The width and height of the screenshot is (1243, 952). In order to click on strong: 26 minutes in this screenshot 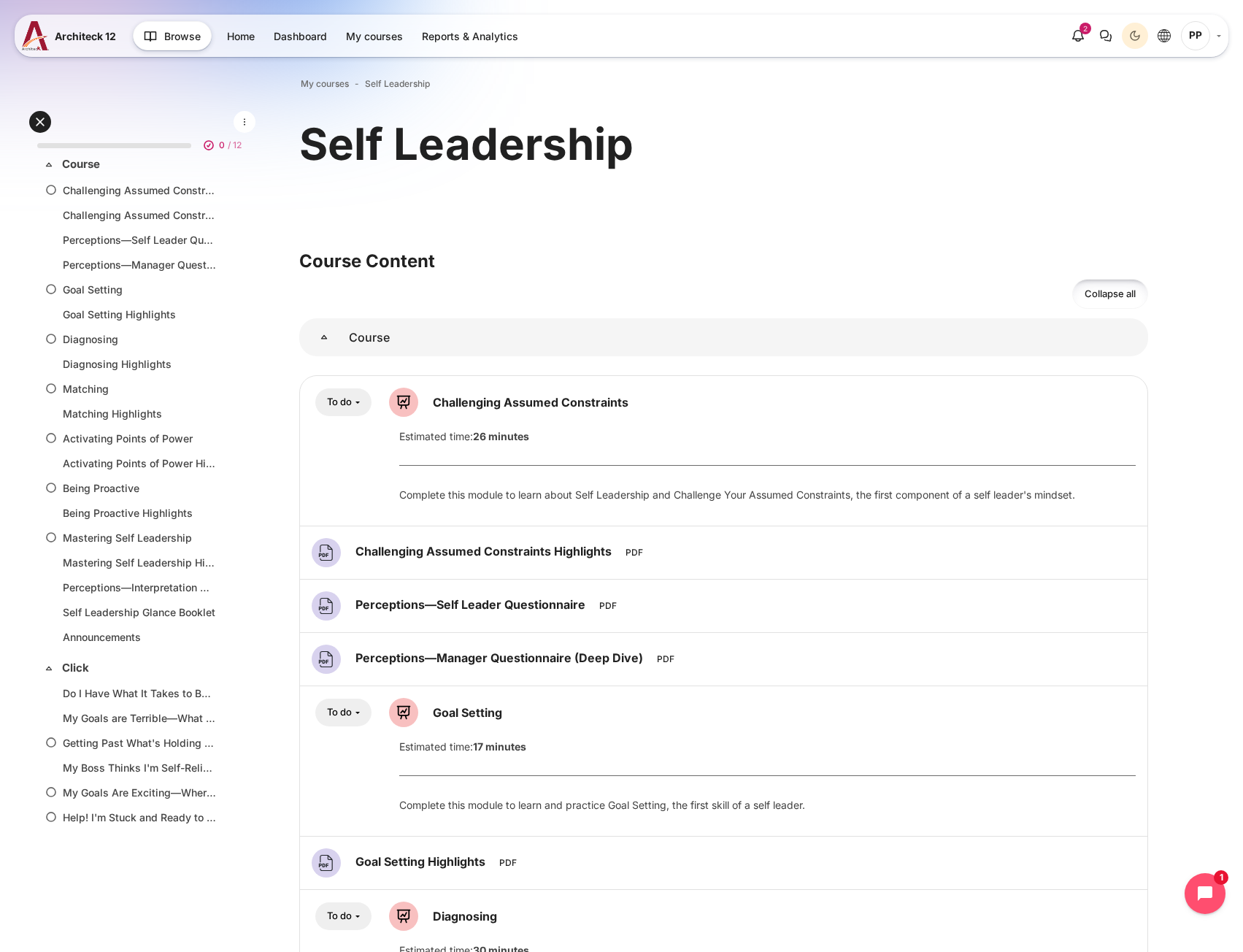, I will do `click(500, 436)`.